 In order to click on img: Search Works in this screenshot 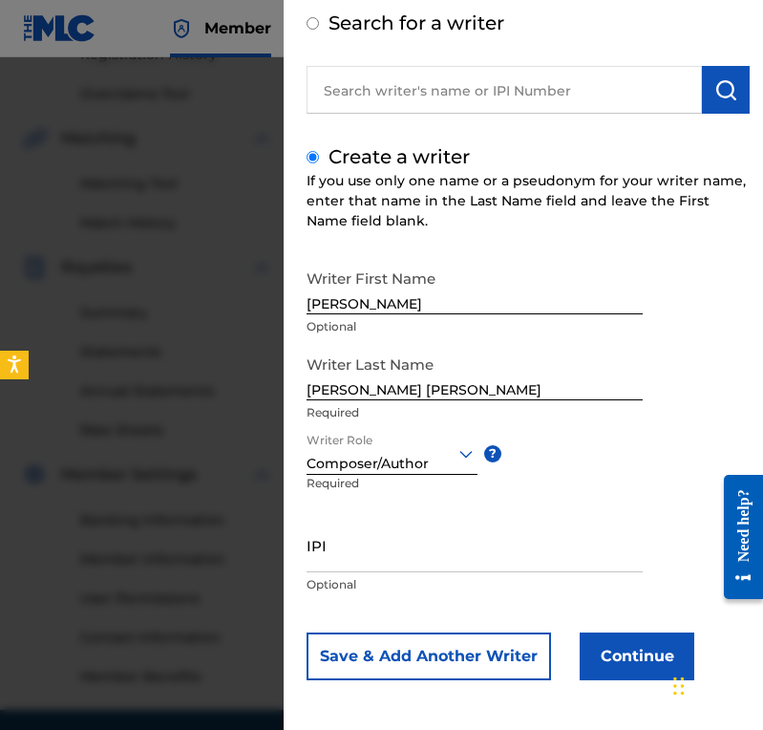, I will do `click(726, 90)`.